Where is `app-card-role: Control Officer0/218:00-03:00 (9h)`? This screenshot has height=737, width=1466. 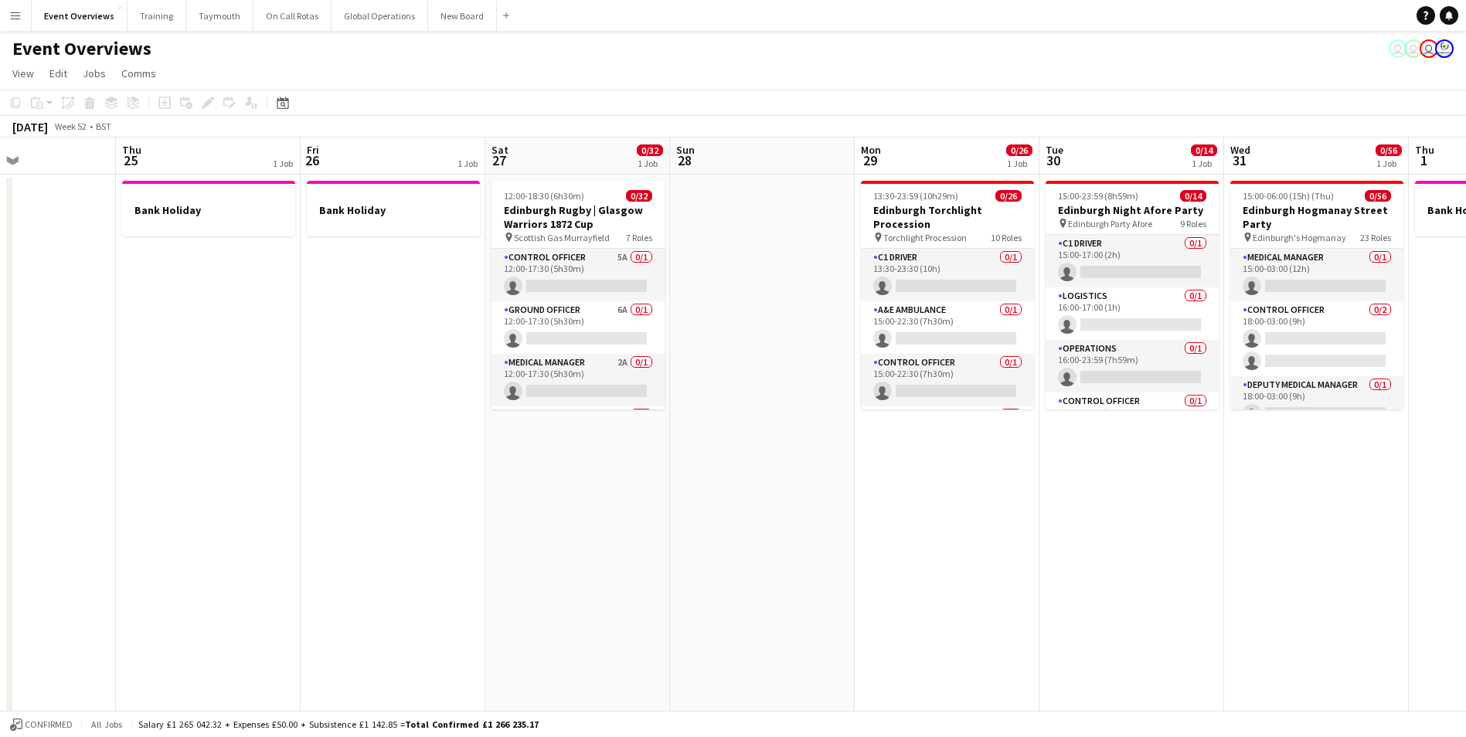
app-card-role: Control Officer0/218:00-03:00 (9h) is located at coordinates (1316, 338).